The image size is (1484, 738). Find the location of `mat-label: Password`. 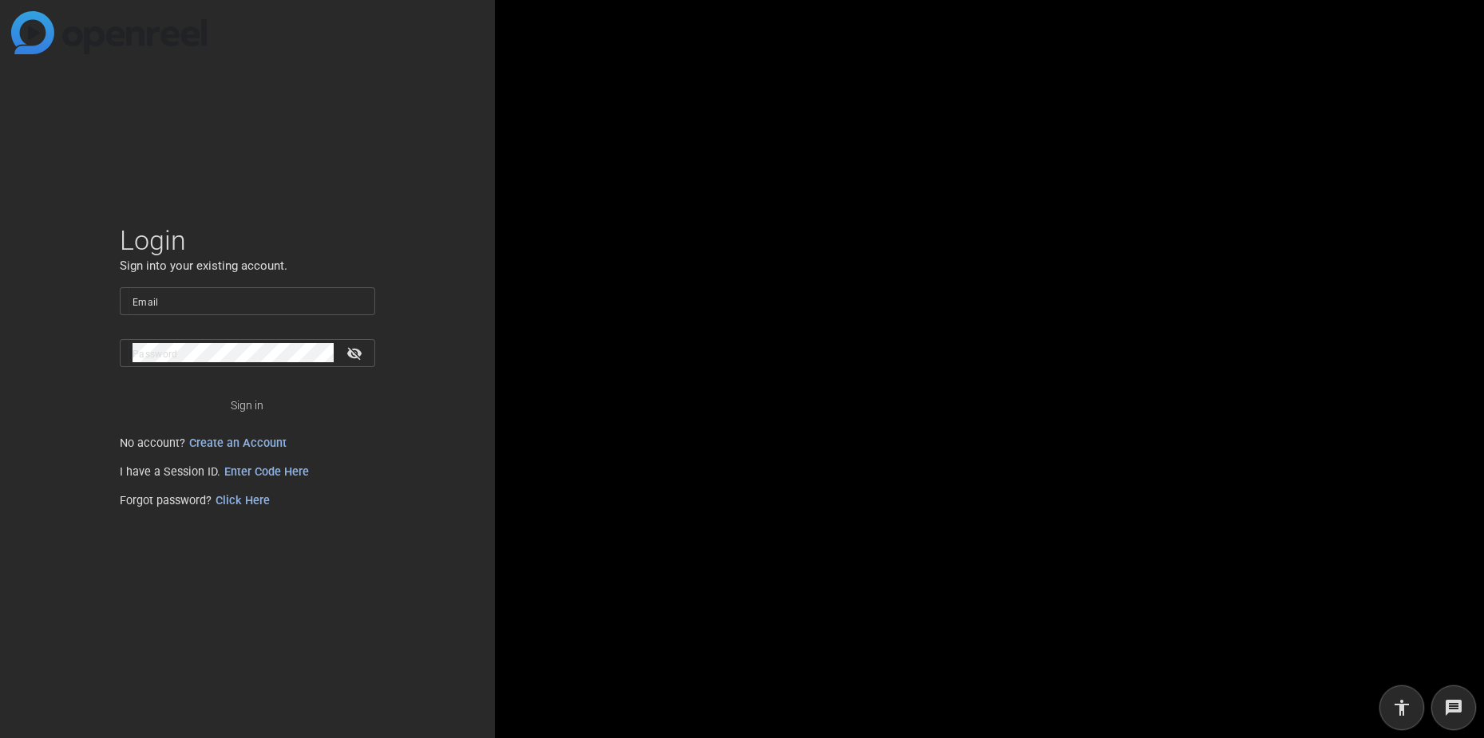

mat-label: Password is located at coordinates (155, 354).